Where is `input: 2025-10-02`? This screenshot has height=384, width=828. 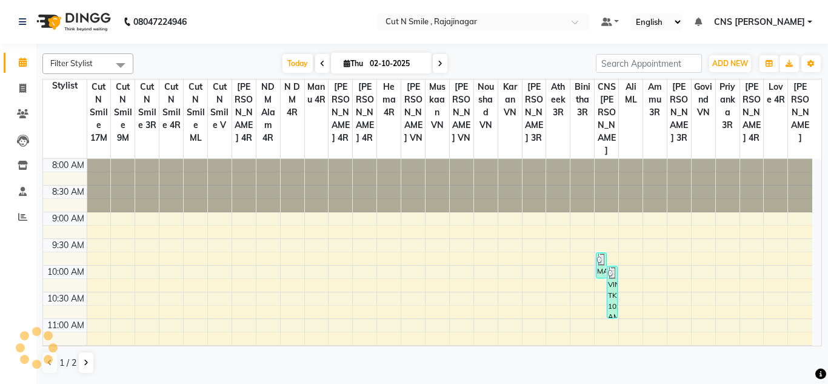 input: 2025-10-02 is located at coordinates (397, 64).